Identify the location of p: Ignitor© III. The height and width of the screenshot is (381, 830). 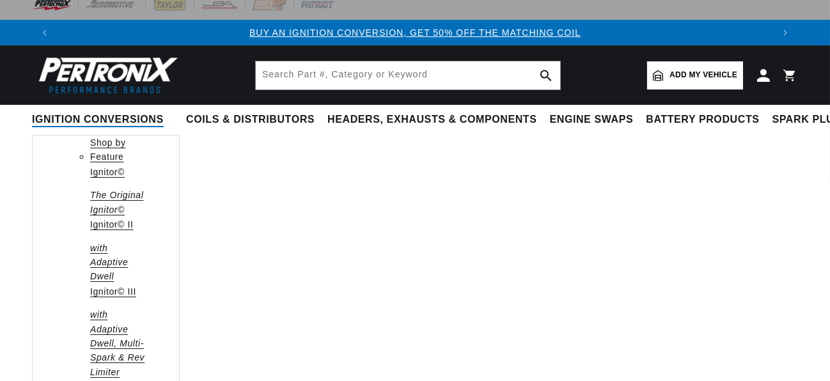
(118, 291).